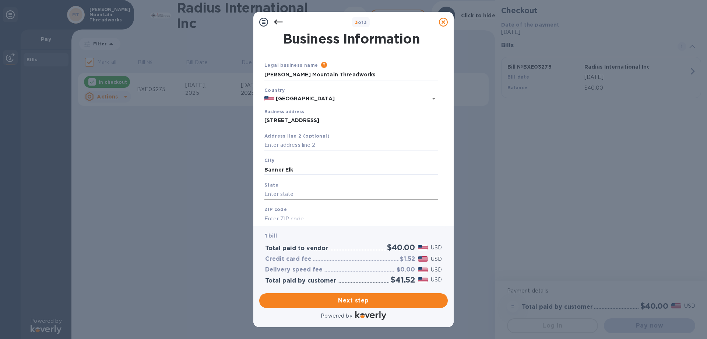 The width and height of the screenshot is (707, 339). What do you see at coordinates (301, 280) in the screenshot?
I see `h3: Total paid by customer` at bounding box center [301, 280].